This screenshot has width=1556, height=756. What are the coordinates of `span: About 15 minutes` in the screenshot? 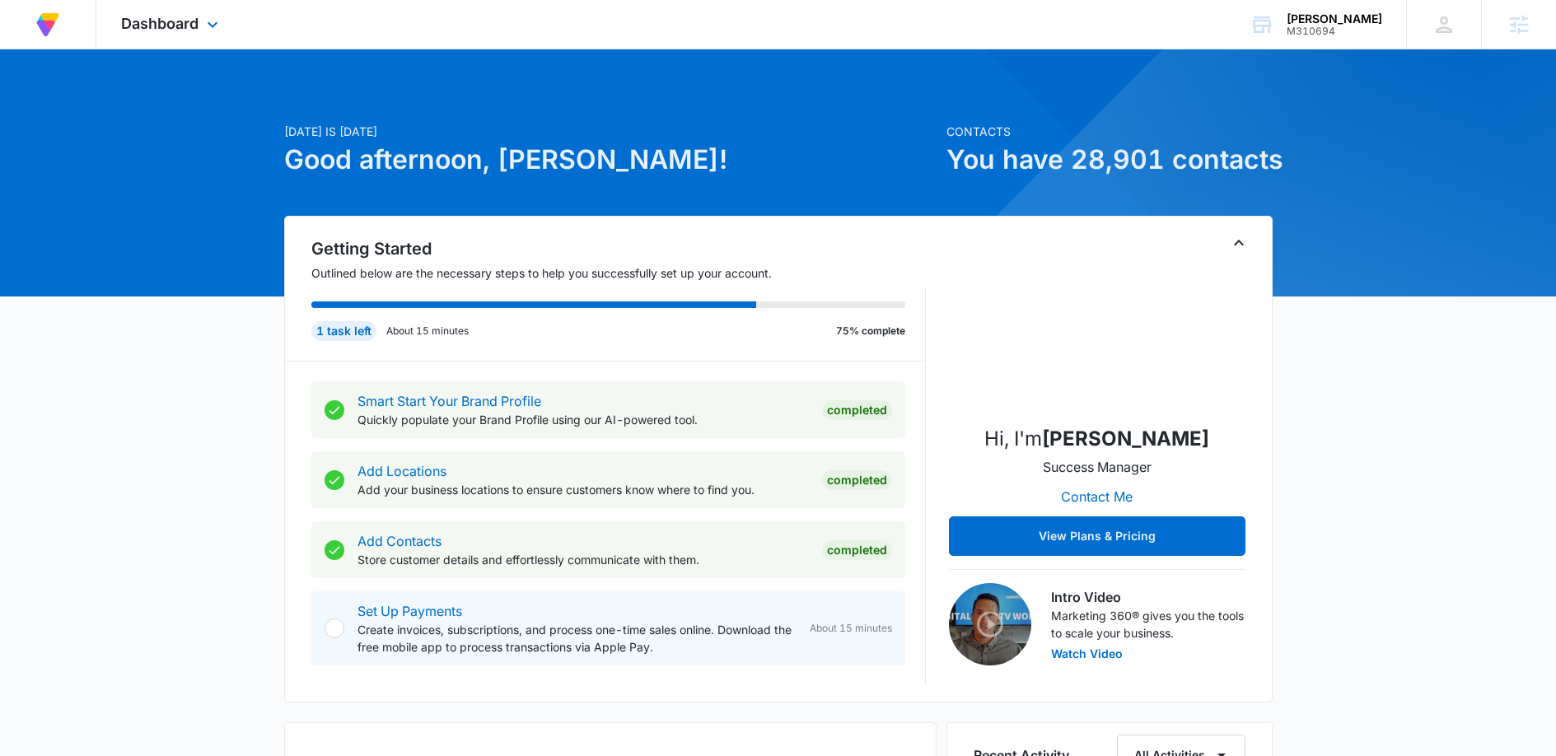 It's located at (851, 629).